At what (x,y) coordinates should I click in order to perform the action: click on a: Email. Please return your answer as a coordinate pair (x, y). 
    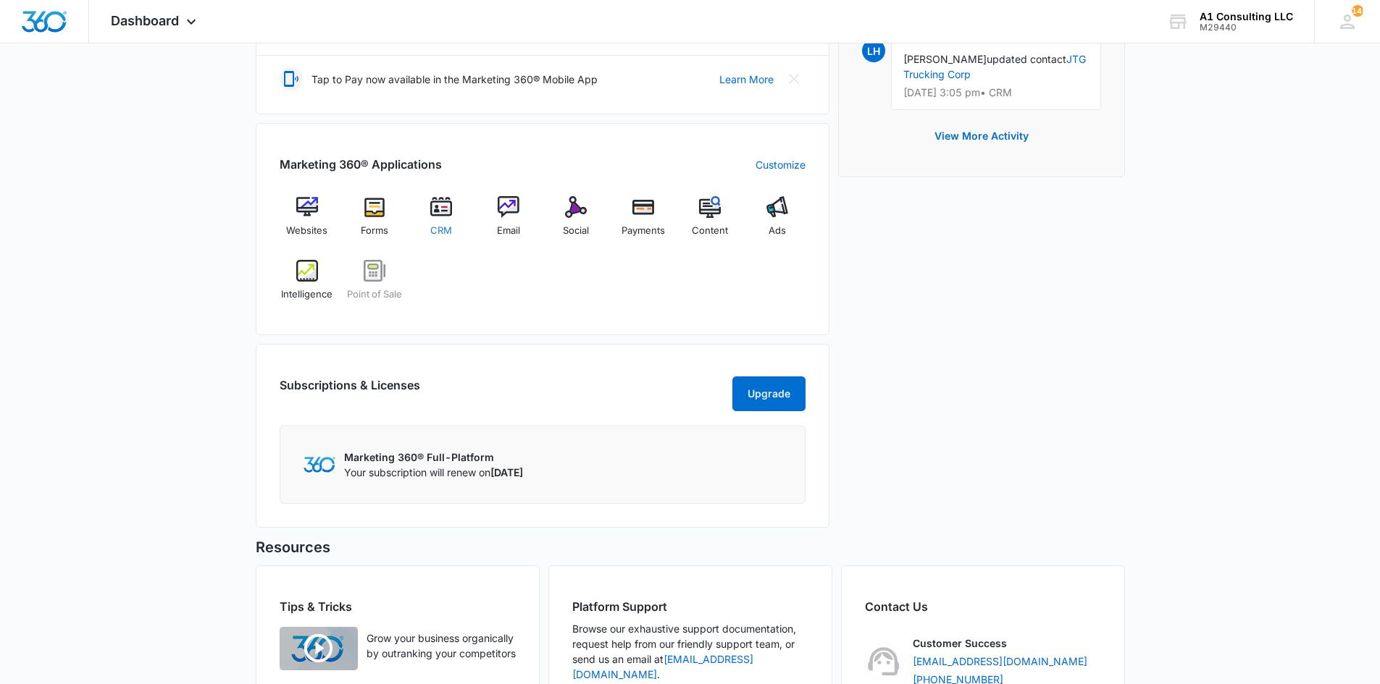
    Looking at the image, I should click on (508, 222).